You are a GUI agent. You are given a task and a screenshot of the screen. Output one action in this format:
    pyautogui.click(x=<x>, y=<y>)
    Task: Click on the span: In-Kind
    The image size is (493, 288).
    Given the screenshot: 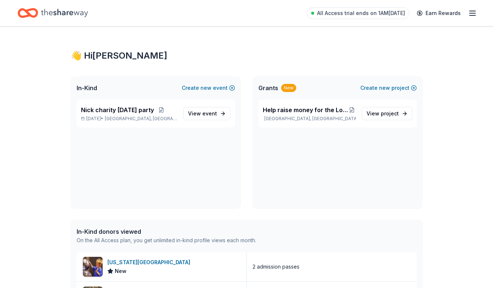 What is the action you would take?
    pyautogui.click(x=87, y=88)
    